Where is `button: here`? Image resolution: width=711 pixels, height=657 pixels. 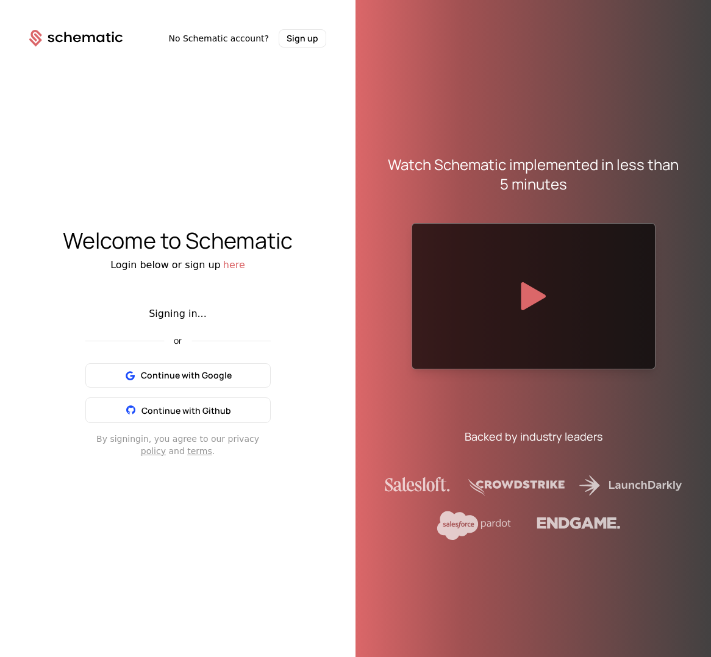
button: here is located at coordinates (234, 265).